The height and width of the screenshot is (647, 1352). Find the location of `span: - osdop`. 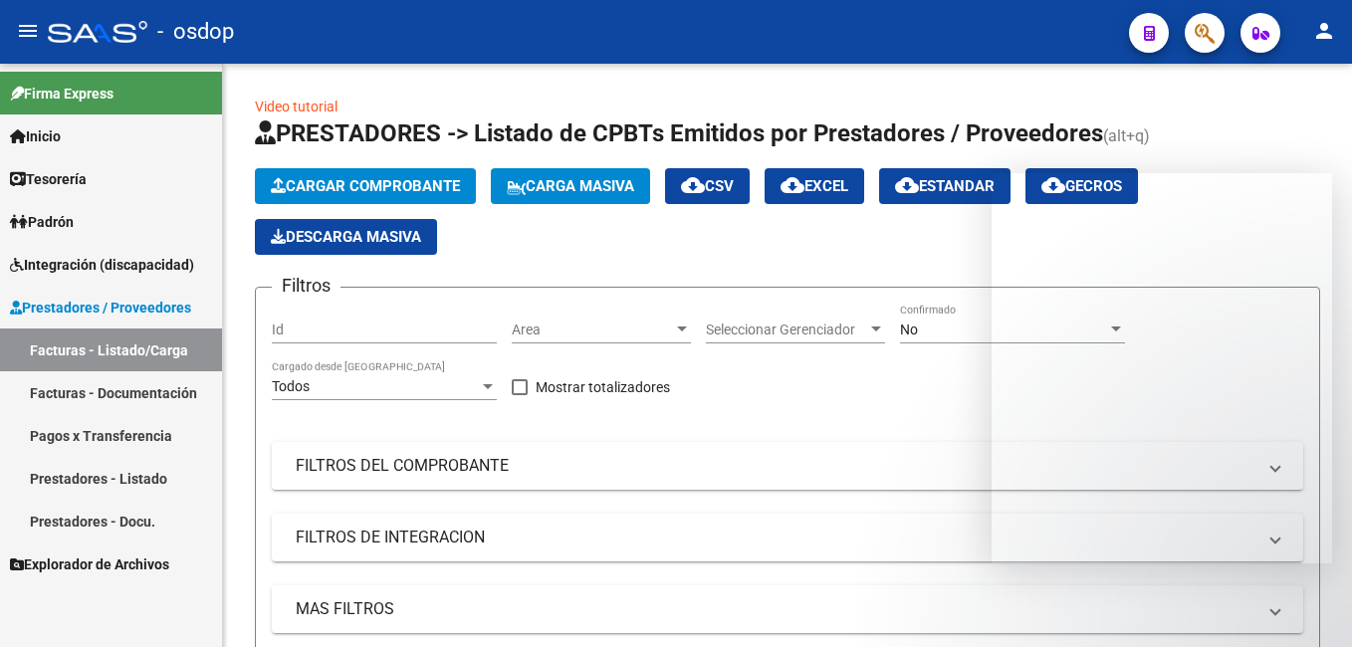

span: - osdop is located at coordinates (195, 32).